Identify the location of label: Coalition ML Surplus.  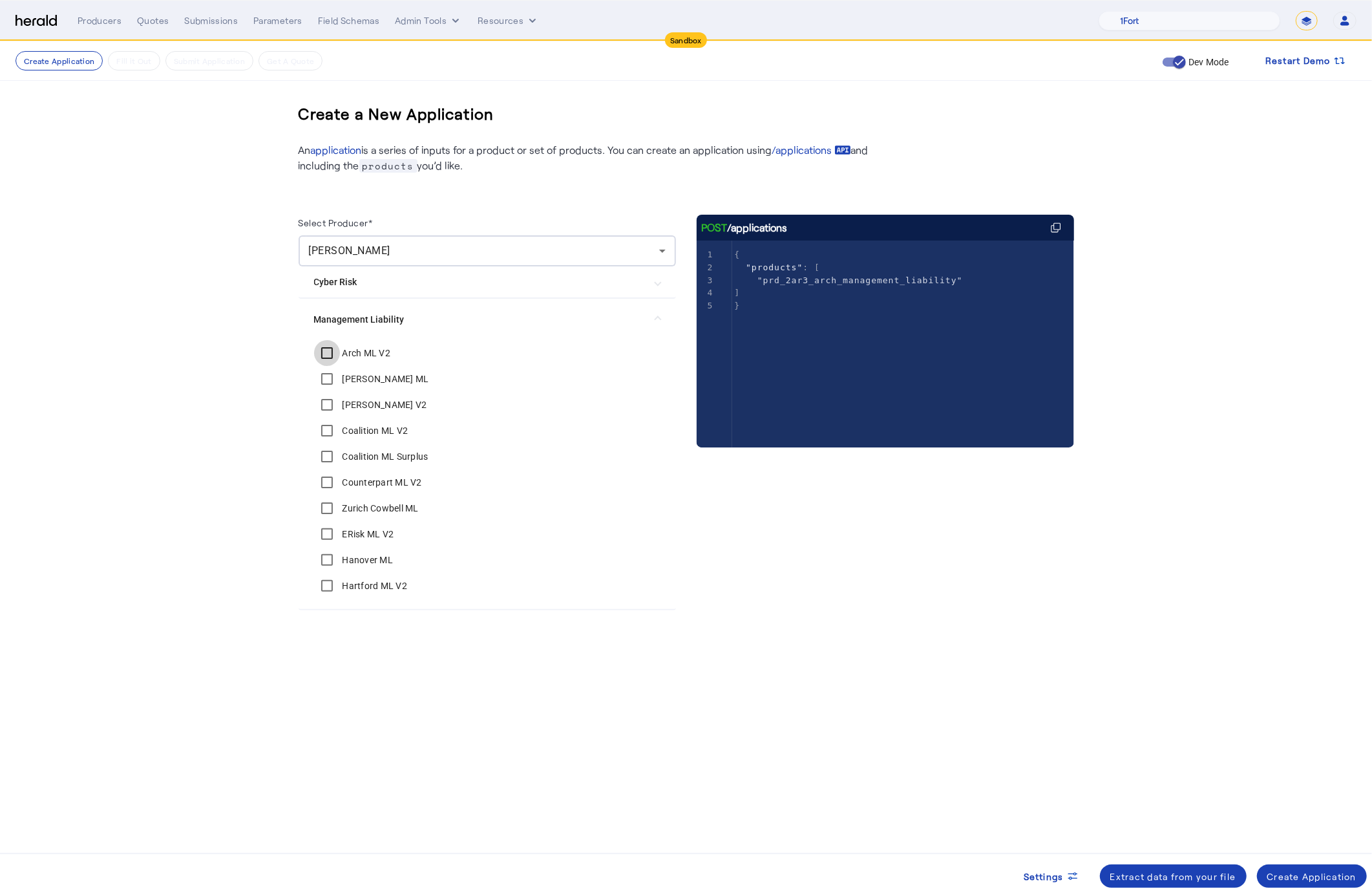
(384, 456).